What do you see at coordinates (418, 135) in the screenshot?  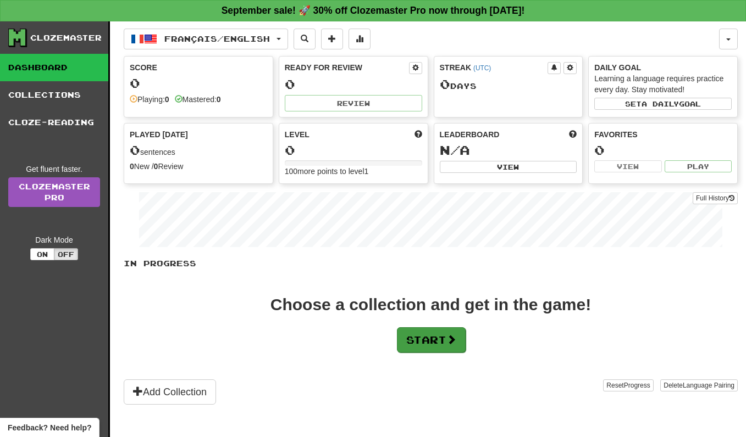 I see `span: Score more points to level up` at bounding box center [418, 135].